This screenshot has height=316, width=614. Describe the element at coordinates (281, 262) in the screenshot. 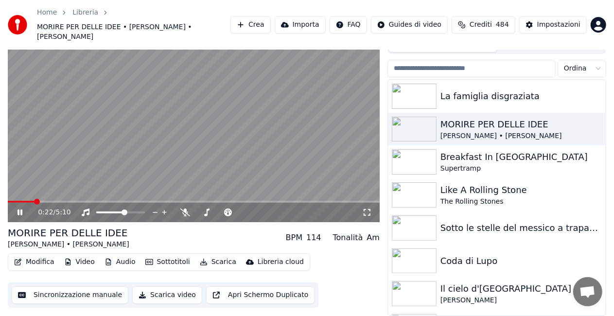

I see `div: Libreria cloud` at that location.